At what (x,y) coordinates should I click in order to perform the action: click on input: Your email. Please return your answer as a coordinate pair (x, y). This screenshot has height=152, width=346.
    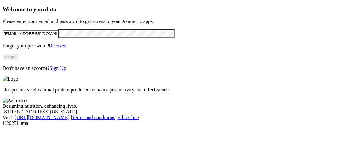
    Looking at the image, I should click on (30, 33).